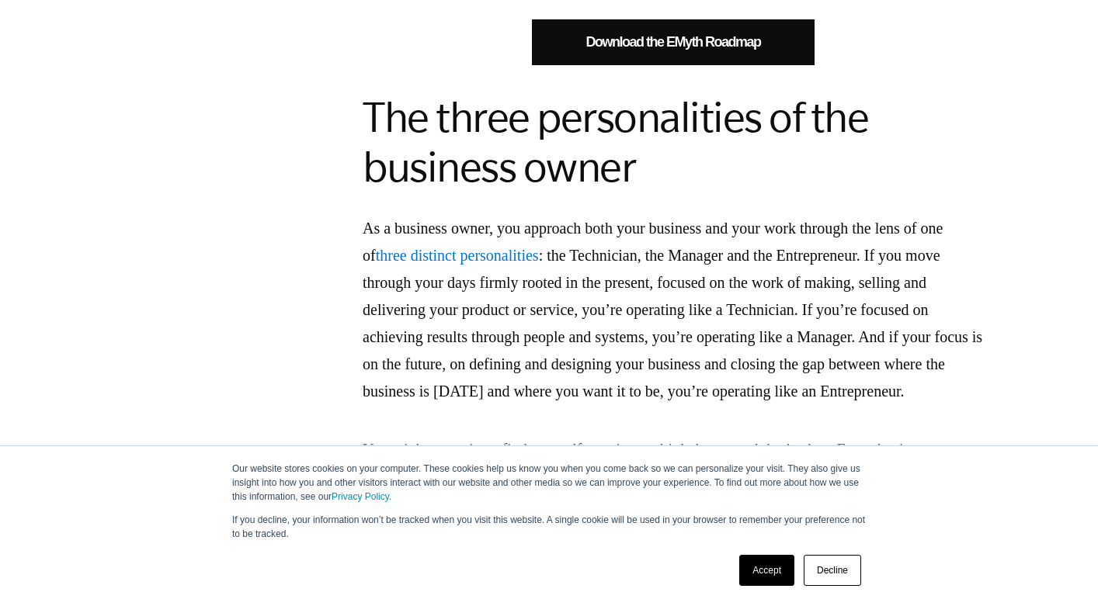  I want to click on a: Privacy Policy, so click(360, 497).